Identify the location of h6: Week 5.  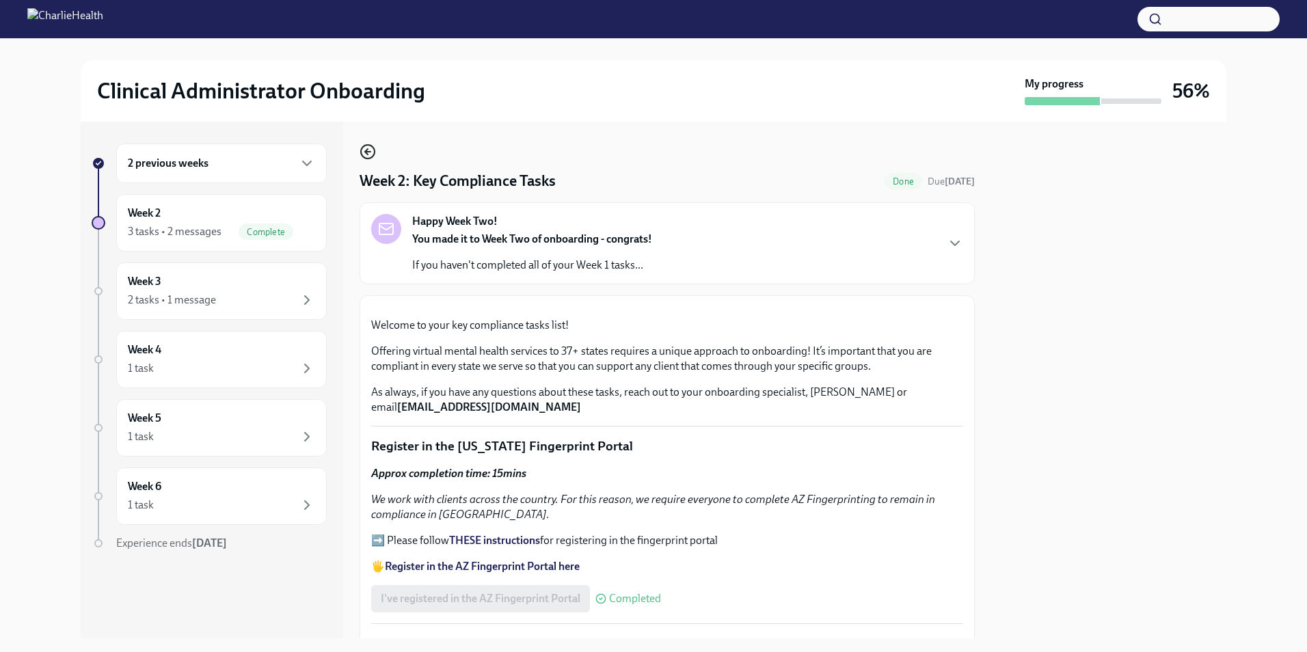
(144, 418).